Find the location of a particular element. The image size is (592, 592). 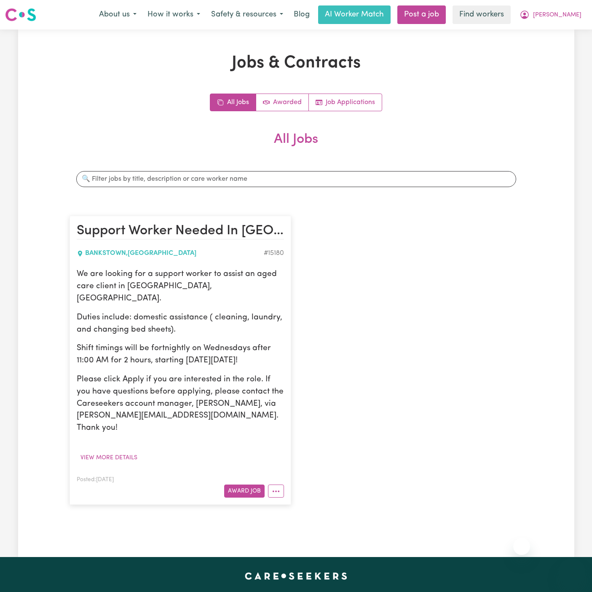

a: AI Worker Match is located at coordinates (354, 15).